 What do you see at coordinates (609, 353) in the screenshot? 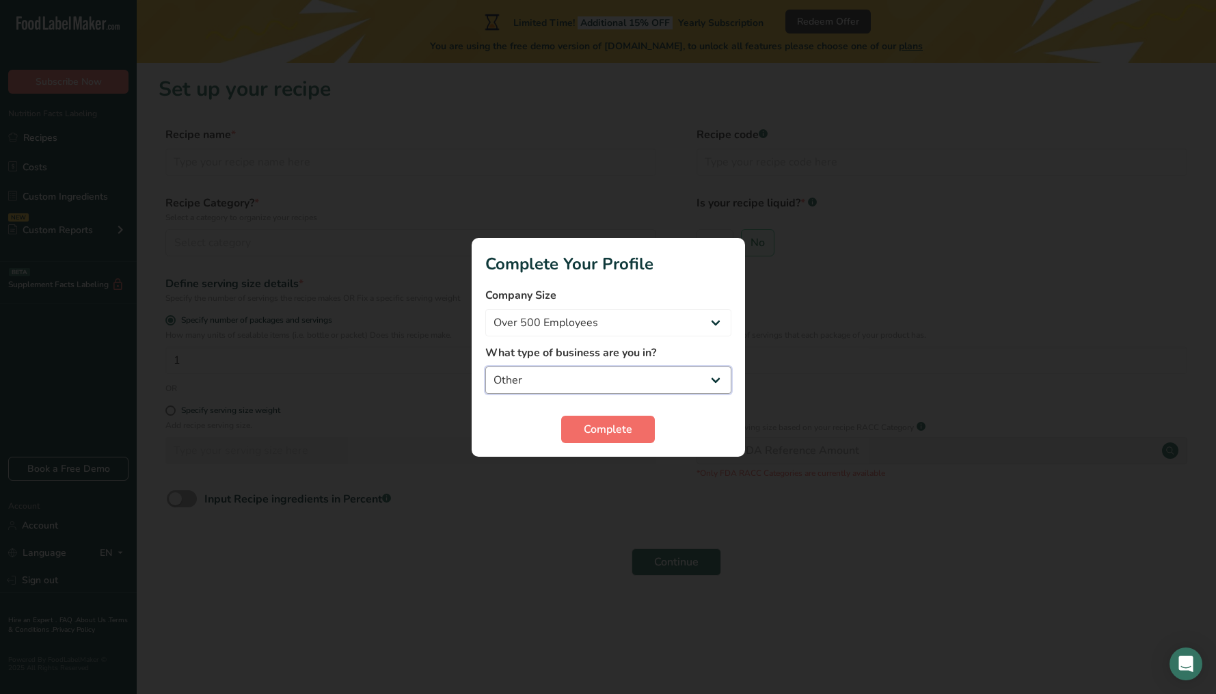
I see `label: What type of business are you in?` at bounding box center [609, 353].